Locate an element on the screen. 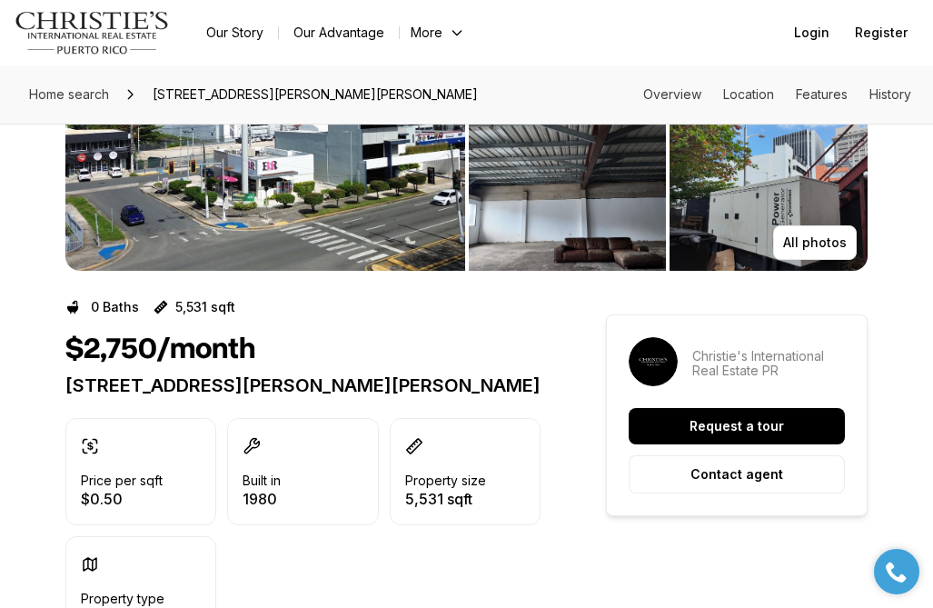  p: Contact agent is located at coordinates (737, 474).